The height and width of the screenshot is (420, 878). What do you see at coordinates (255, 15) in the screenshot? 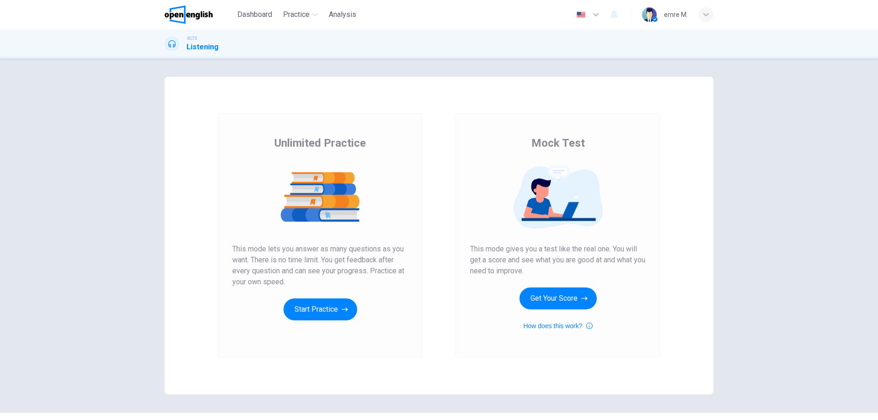
I see `a: Dashboard` at bounding box center [255, 15].